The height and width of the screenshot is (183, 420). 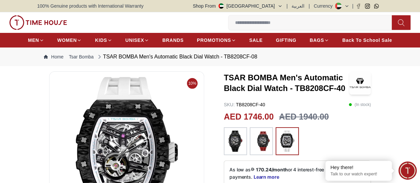 I want to click on img: United Arab Emirates, so click(x=221, y=6).